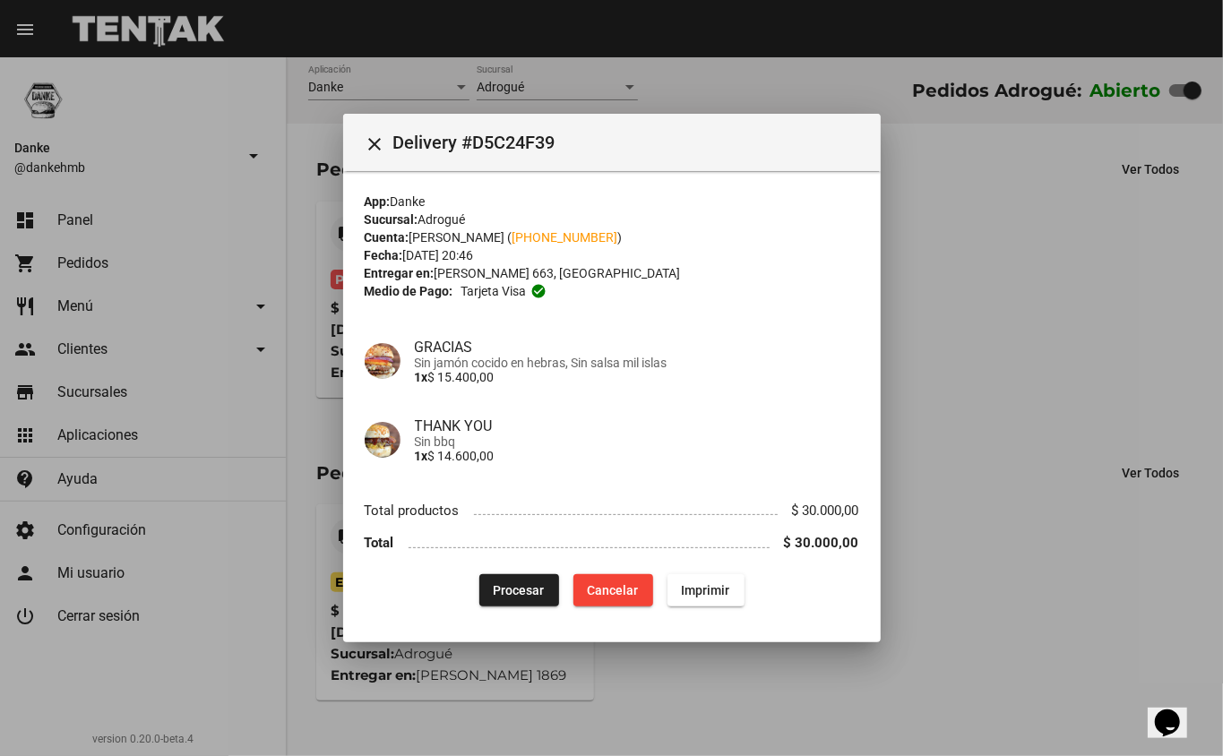 The width and height of the screenshot is (1223, 756). I want to click on img: 48a15a04-7897-44e6-b345-df5d36d107ba.png, so click(383, 440).